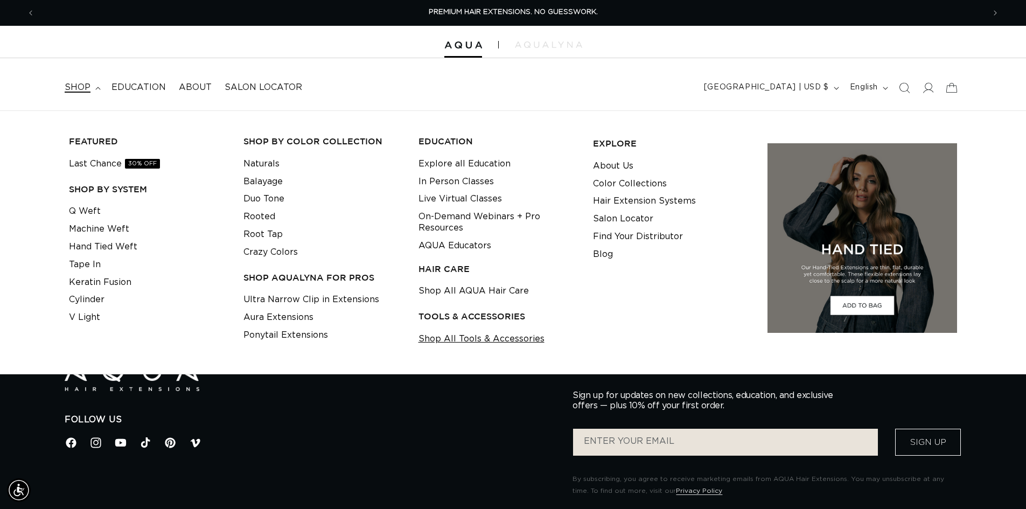 The image size is (1026, 509). I want to click on h3: EXPLORE, so click(672, 143).